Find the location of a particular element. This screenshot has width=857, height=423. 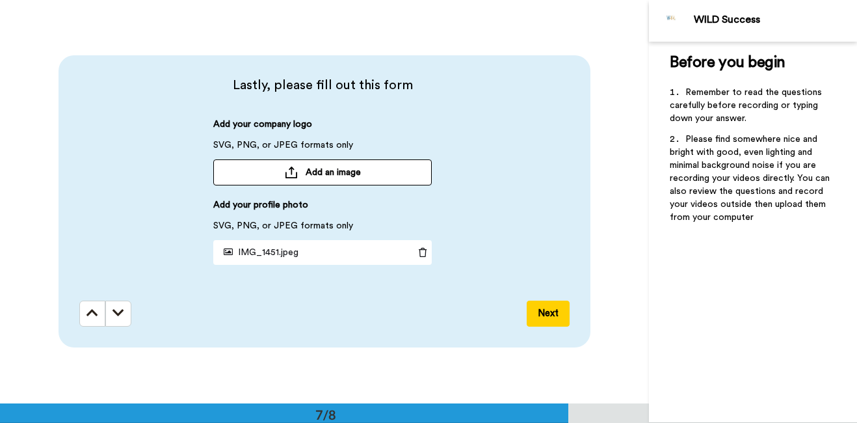

span: Please find somewhere nice and bright with good, even lighting and minimal background noise if yo... is located at coordinates (751, 178).